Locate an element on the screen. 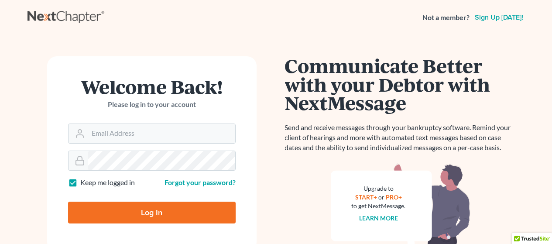 This screenshot has height=244, width=552. input: Email Address is located at coordinates (162, 134).